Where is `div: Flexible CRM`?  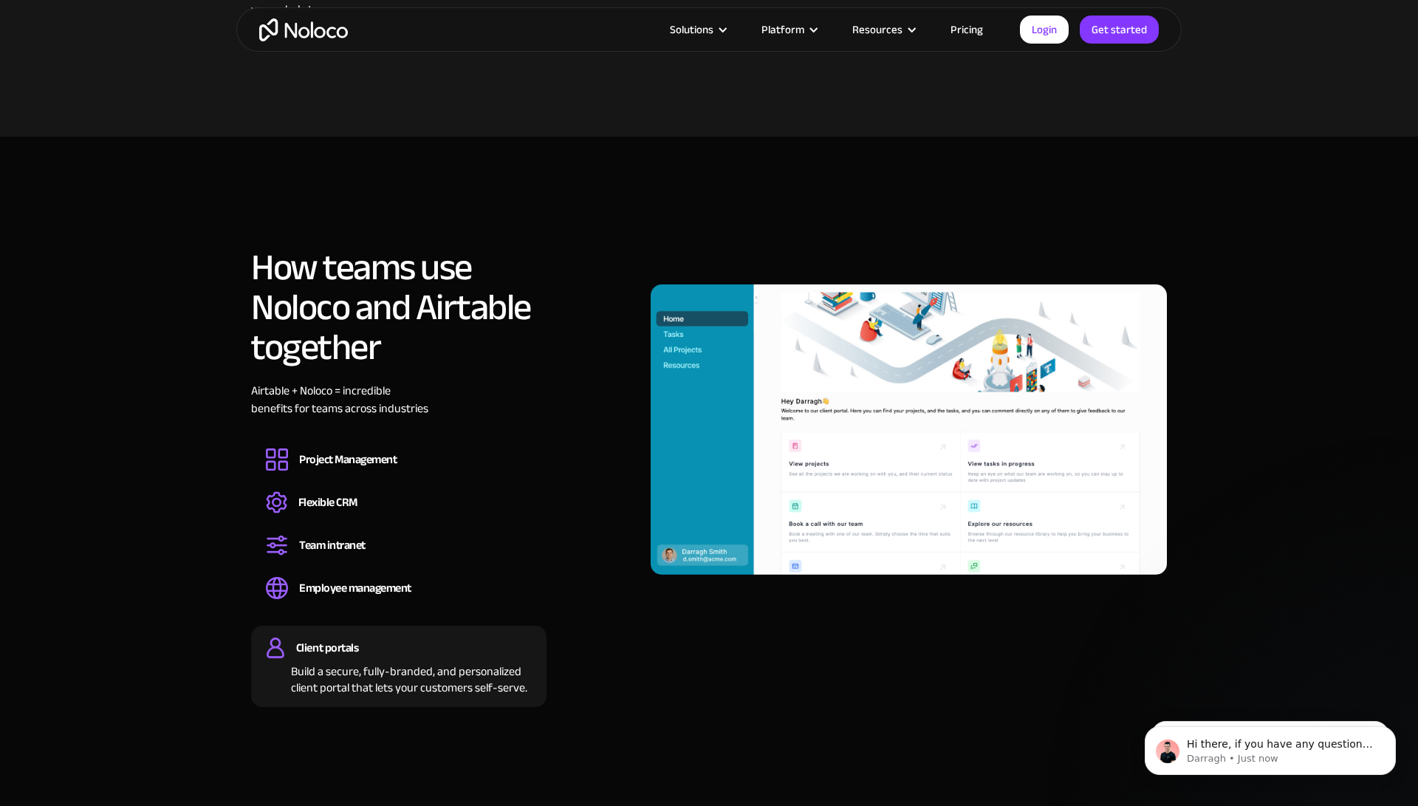 div: Flexible CRM is located at coordinates (328, 502).